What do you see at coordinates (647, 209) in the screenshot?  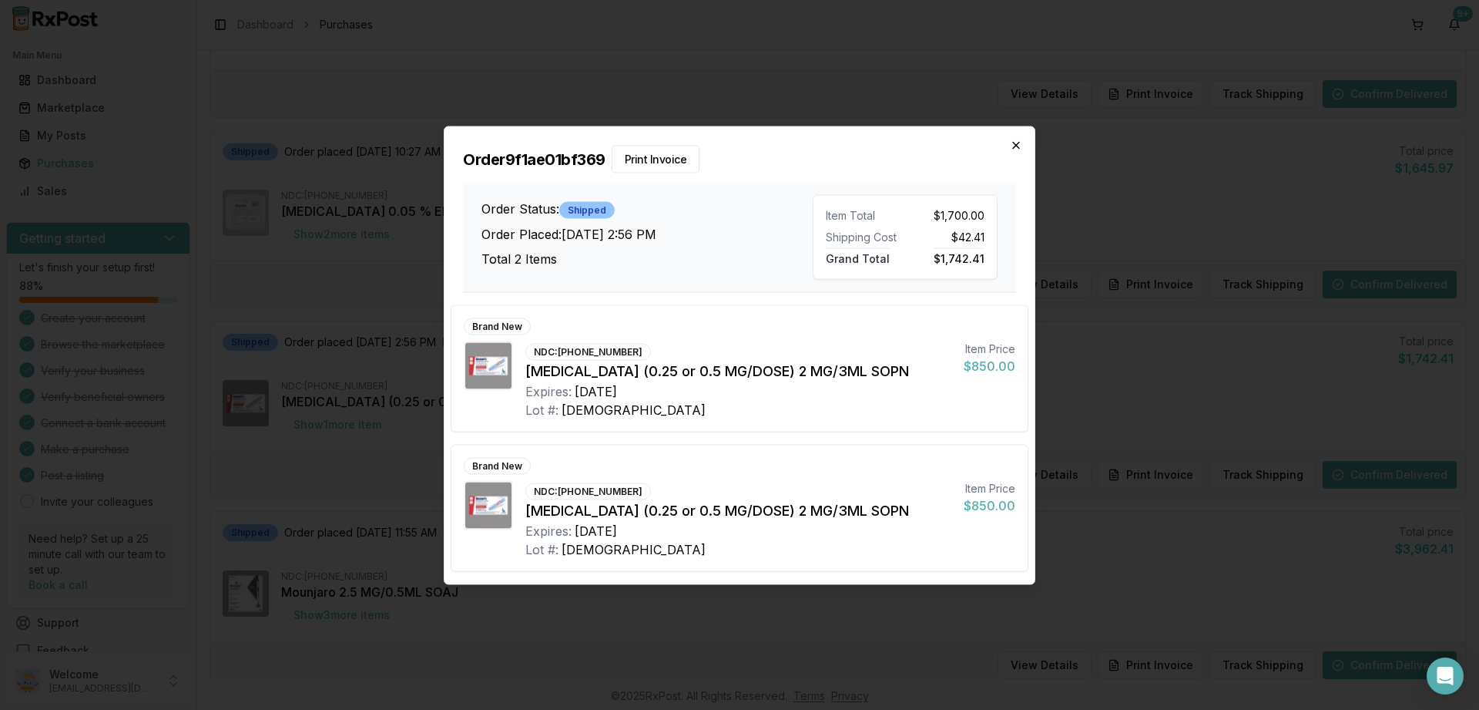 I see `h3: Order Status:` at bounding box center [647, 209].